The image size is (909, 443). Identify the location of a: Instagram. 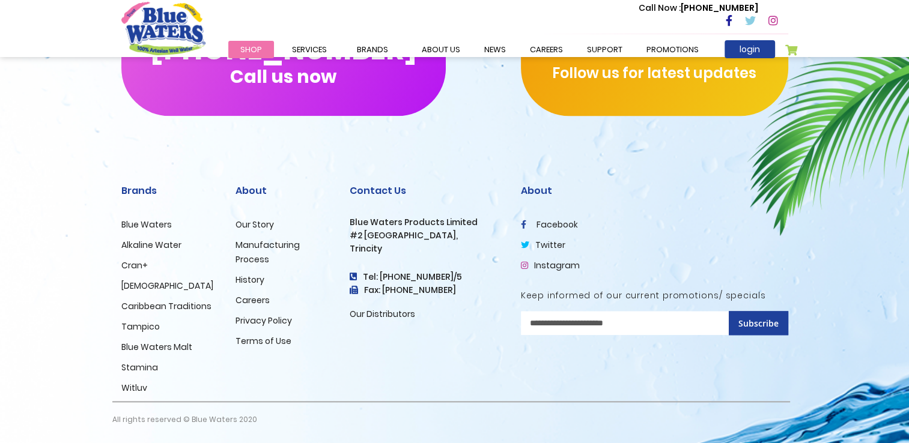
(550, 266).